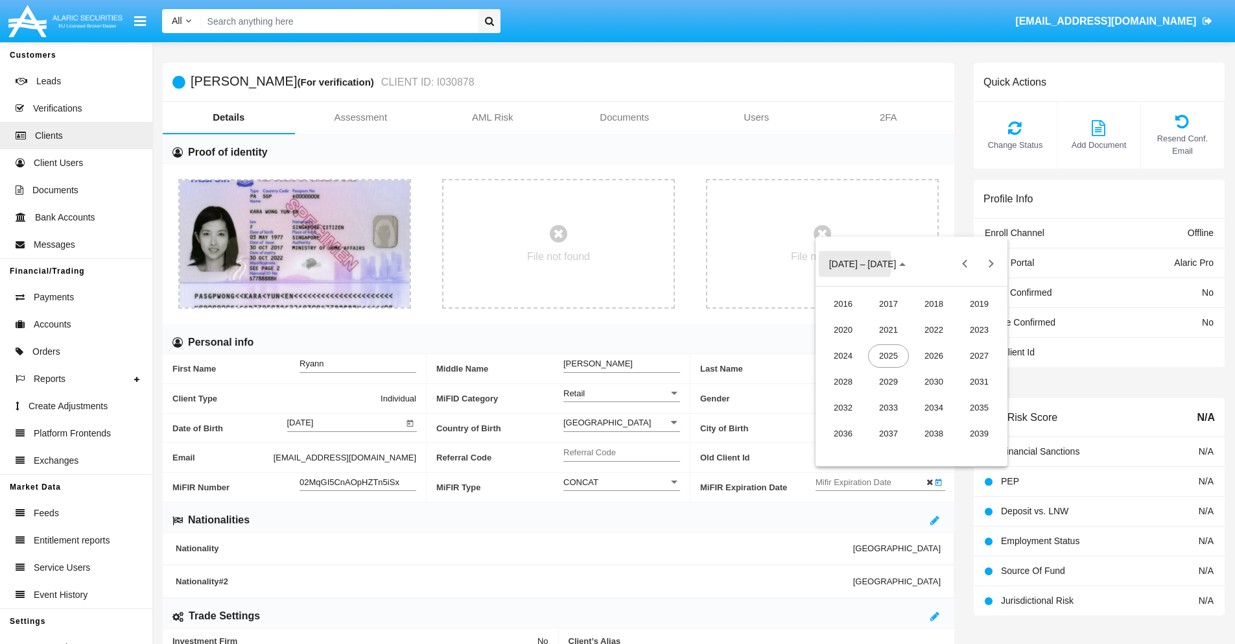  Describe the element at coordinates (843, 330) in the screenshot. I see `td: 2020` at that location.